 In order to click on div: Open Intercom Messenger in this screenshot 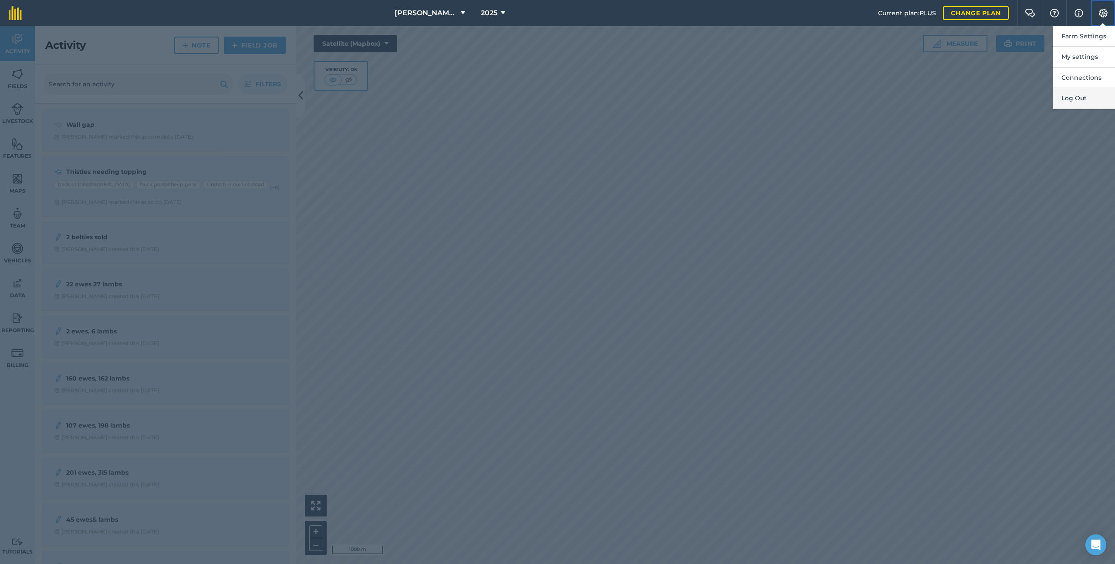, I will do `click(1096, 545)`.